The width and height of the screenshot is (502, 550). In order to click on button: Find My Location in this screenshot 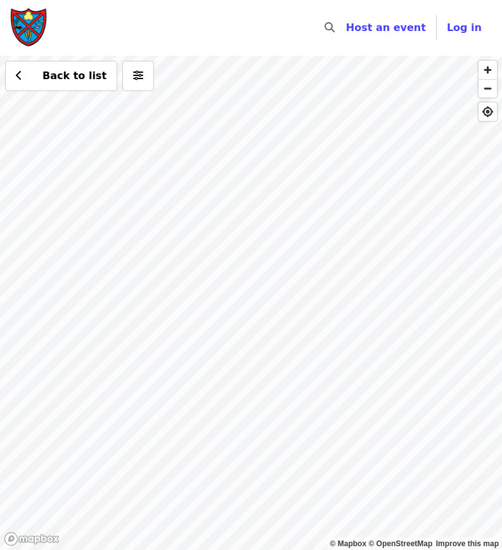, I will do `click(487, 111)`.